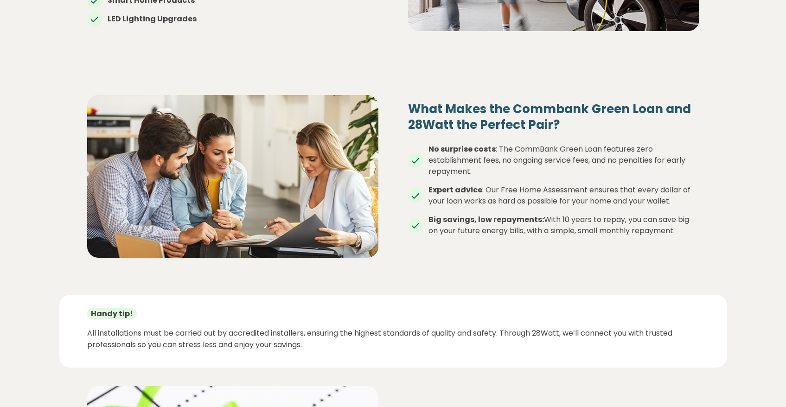 This screenshot has height=407, width=786. What do you see at coordinates (554, 196) in the screenshot?
I see `li: : Our Free Home Assessment ensures that every dollar of your loan works as hard as possible for y...` at bounding box center [554, 196].